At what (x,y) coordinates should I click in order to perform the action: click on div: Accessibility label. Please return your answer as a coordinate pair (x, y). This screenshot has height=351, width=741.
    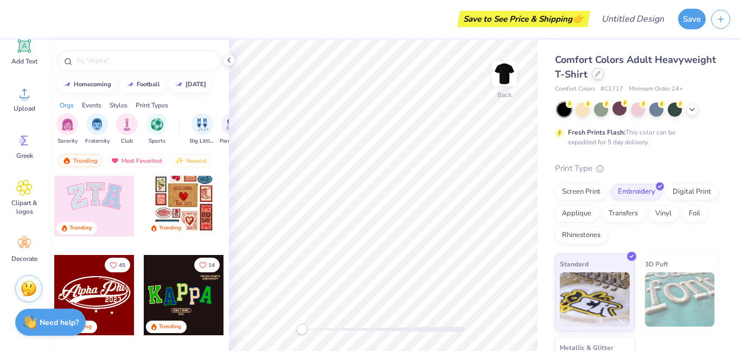
    Looking at the image, I should click on (302, 329).